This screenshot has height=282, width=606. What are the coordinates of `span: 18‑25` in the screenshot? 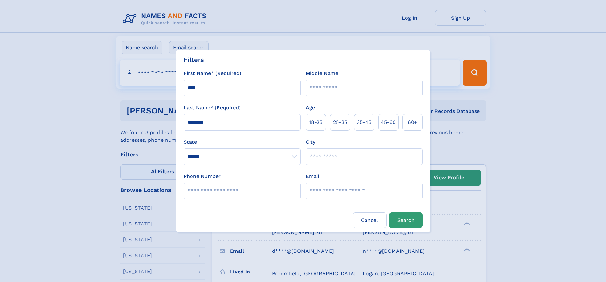 It's located at (316, 122).